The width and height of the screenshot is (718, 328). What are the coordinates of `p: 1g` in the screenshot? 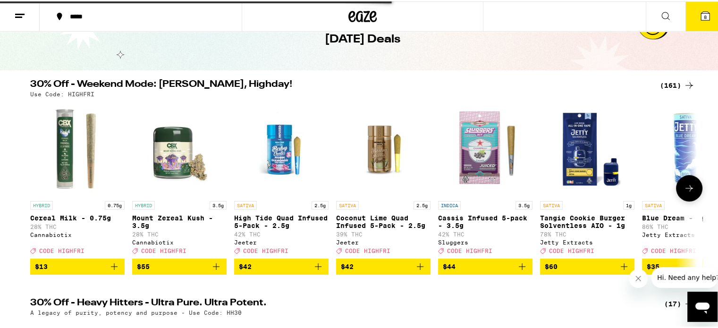 It's located at (629, 204).